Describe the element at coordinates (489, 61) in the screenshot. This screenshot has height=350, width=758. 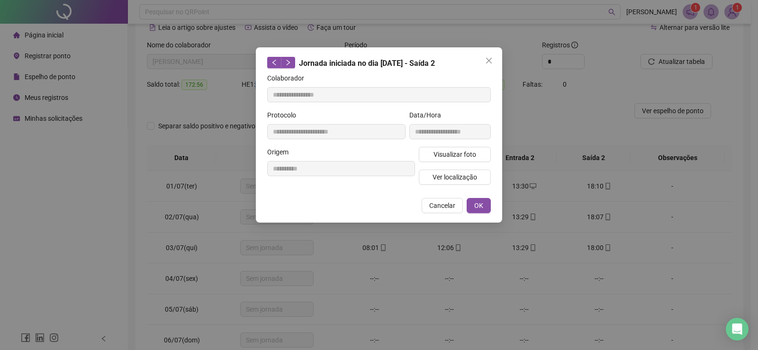
I see `button: Close` at that location.